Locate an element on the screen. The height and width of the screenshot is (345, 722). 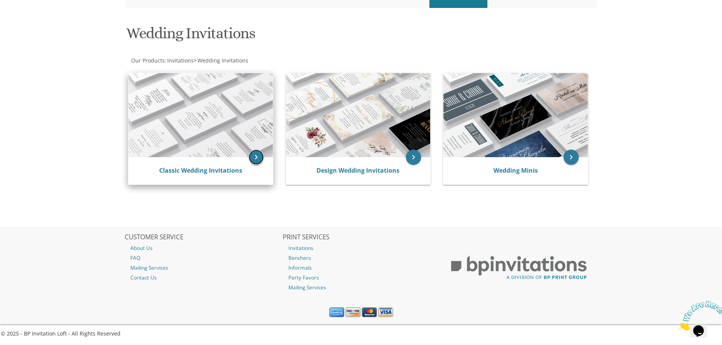
h2: PRINT SERVICES is located at coordinates (361, 238).